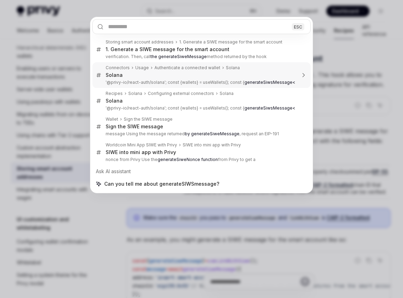  I want to click on span: Can you tell me about generateSIWSmessage?, so click(162, 184).